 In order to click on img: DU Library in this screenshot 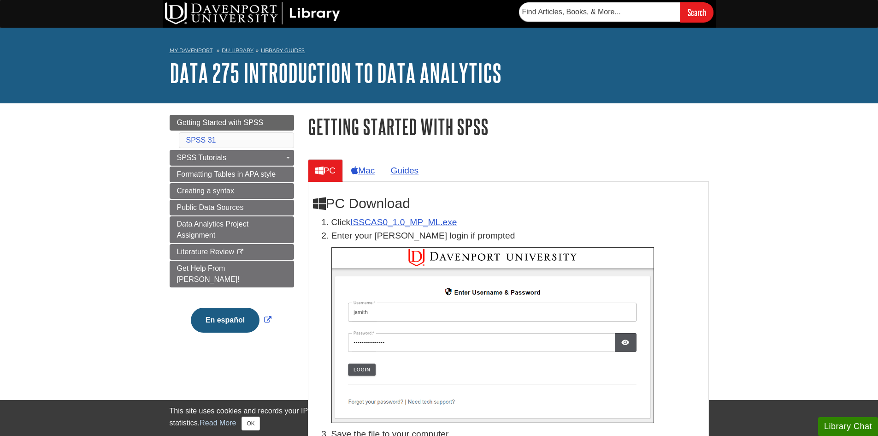, I will do `click(253, 13)`.